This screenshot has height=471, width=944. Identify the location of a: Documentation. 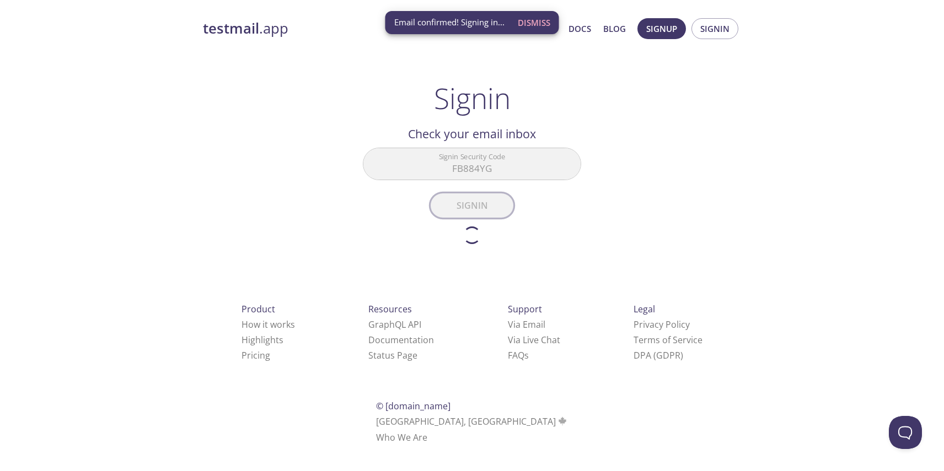
(401, 340).